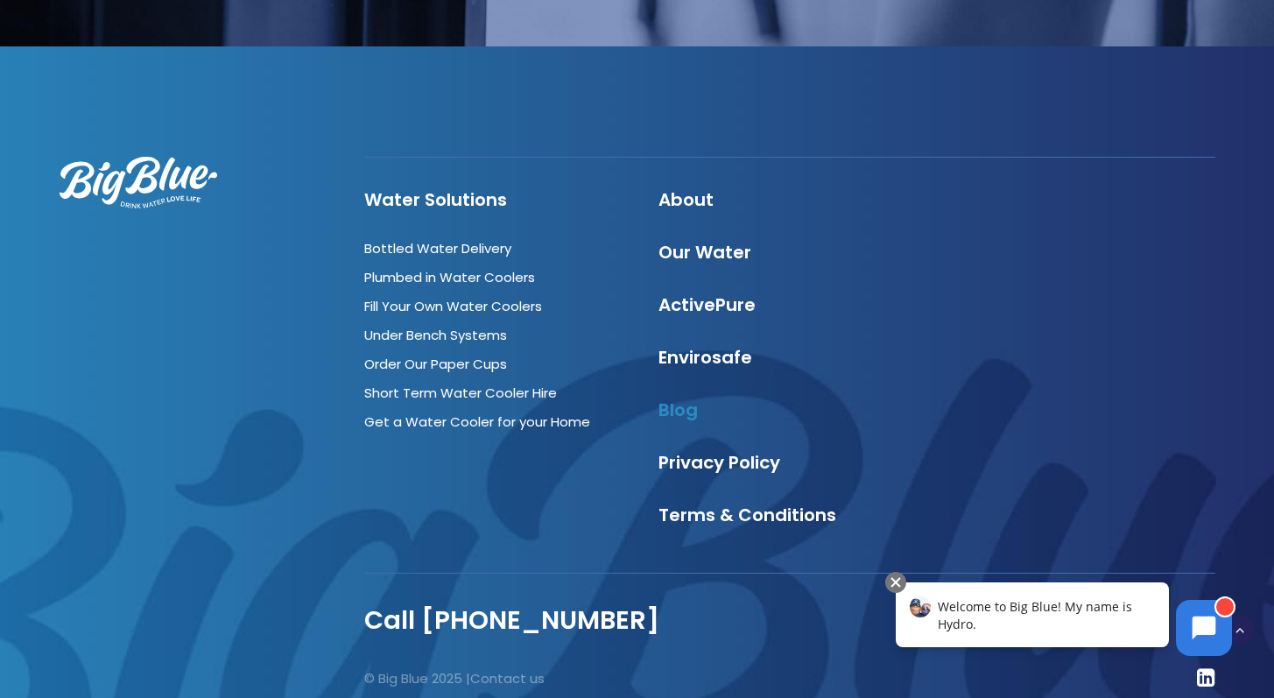 The image size is (1274, 698). Describe the element at coordinates (507, 678) in the screenshot. I see `a: Contact us` at that location.